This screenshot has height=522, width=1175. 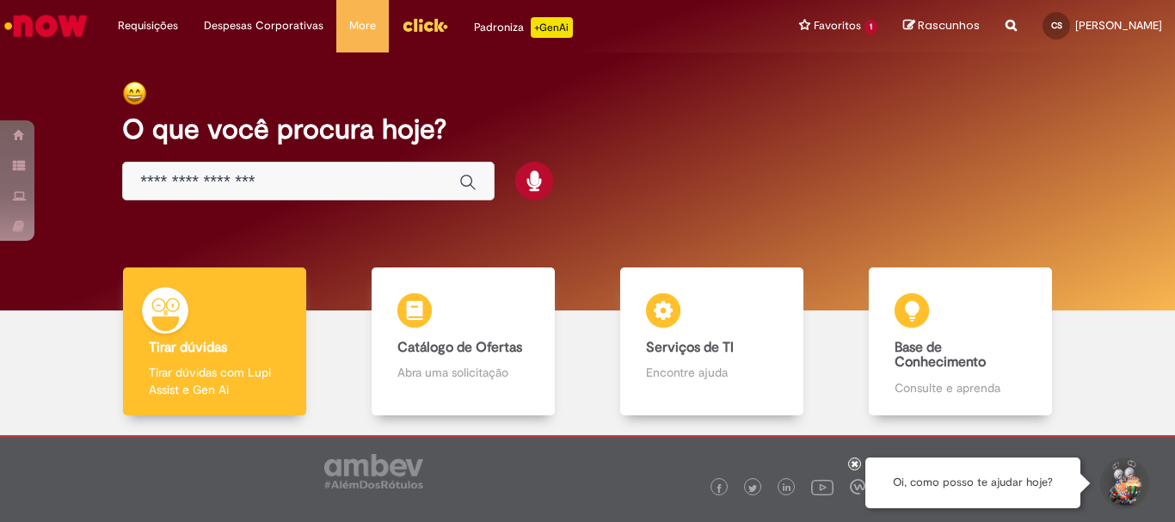 What do you see at coordinates (46, 26) in the screenshot?
I see `img: ServiceNow` at bounding box center [46, 26].